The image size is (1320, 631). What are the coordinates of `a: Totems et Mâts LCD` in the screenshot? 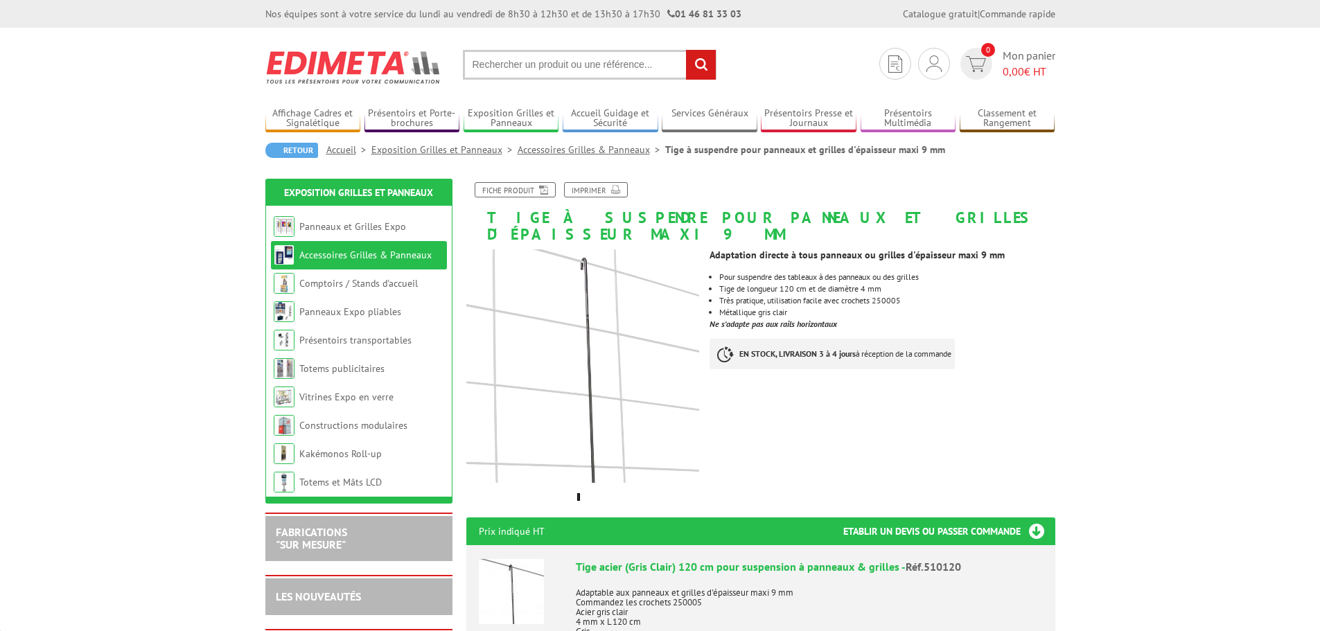 It's located at (340, 482).